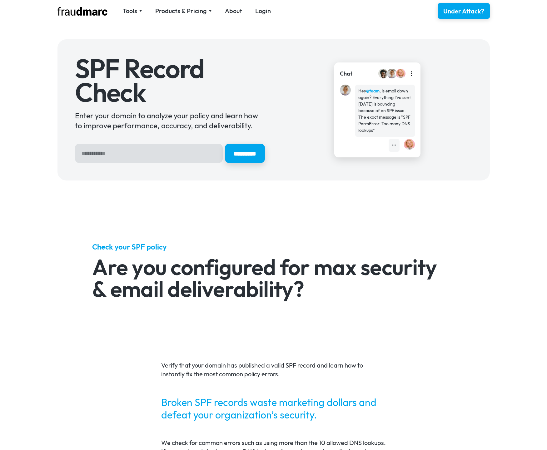 The image size is (547, 450). What do you see at coordinates (373, 91) in the screenshot?
I see `strong: @team` at bounding box center [373, 91].